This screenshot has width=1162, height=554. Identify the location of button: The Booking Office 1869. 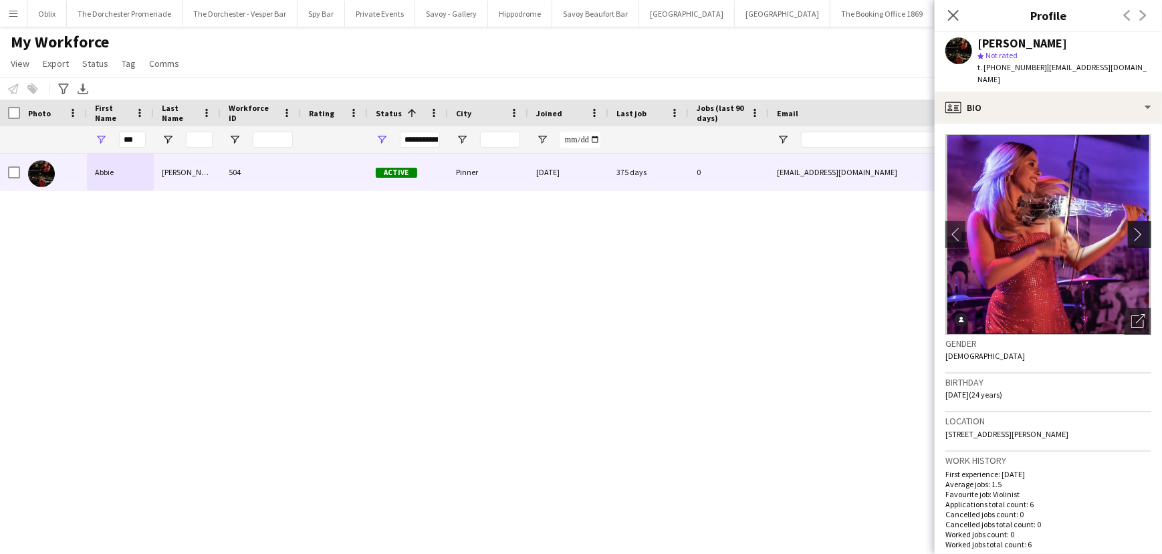
(882, 13).